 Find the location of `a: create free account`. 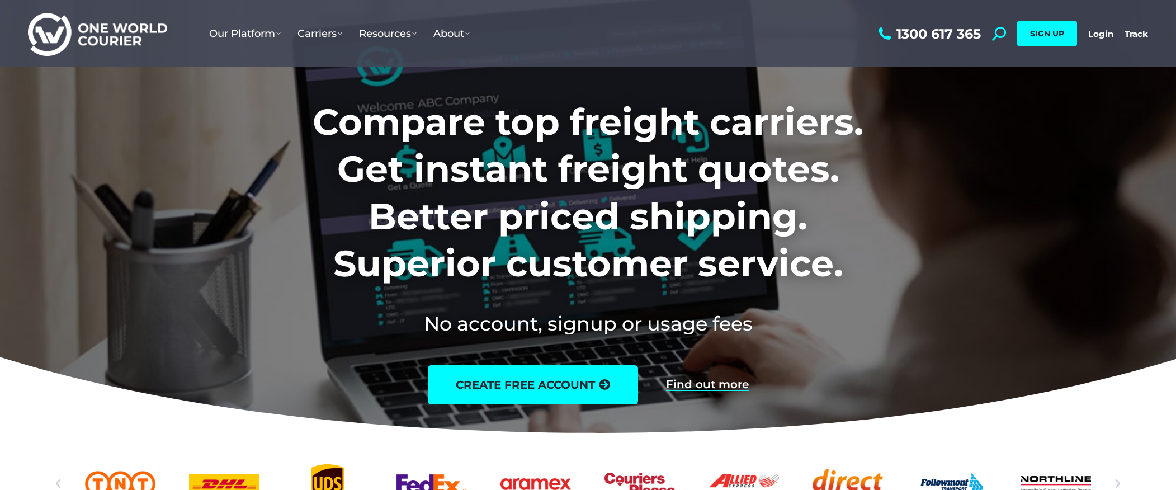

a: create free account is located at coordinates (533, 385).